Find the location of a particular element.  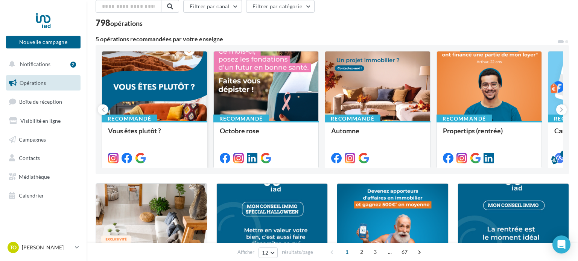

div: Vous êtes plutôt ? is located at coordinates (154, 135).